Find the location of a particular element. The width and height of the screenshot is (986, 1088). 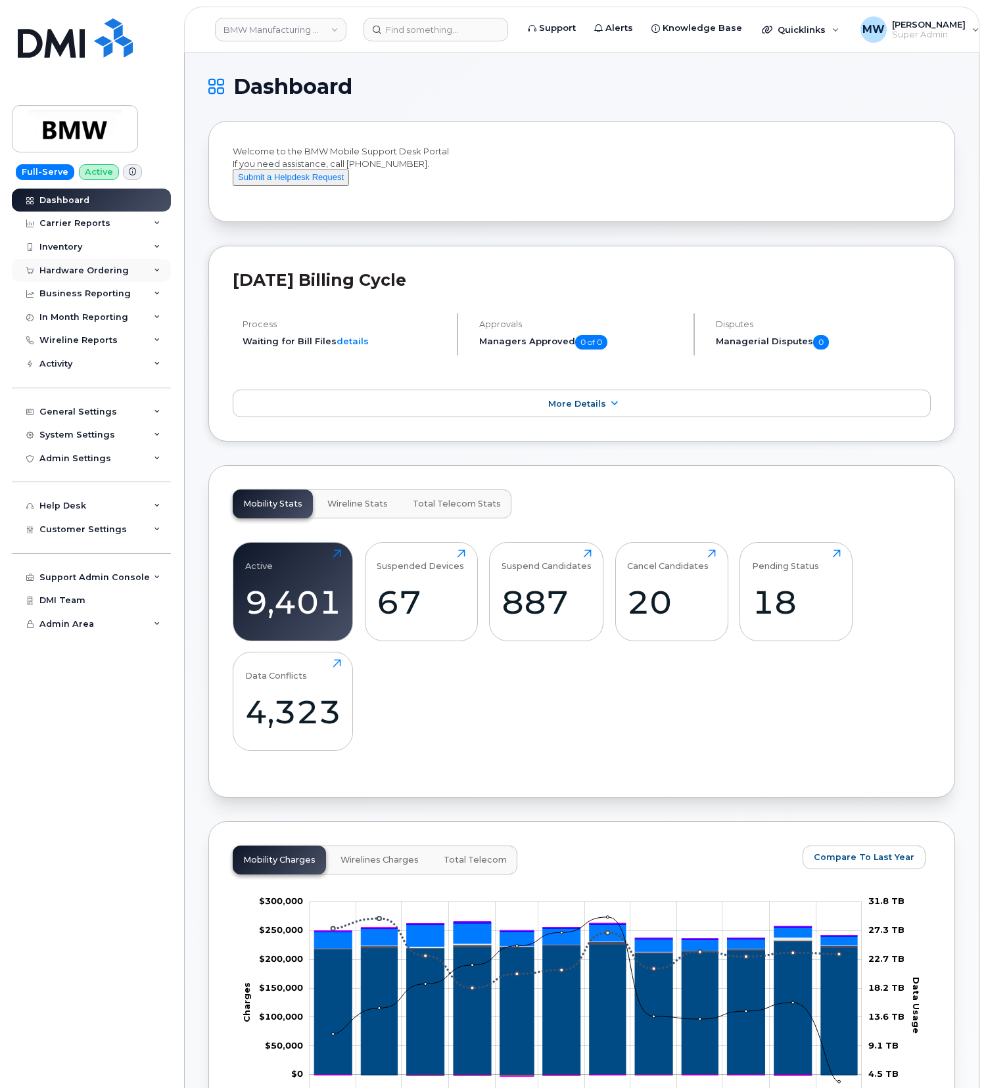

tspan: $250,000 is located at coordinates (281, 930).